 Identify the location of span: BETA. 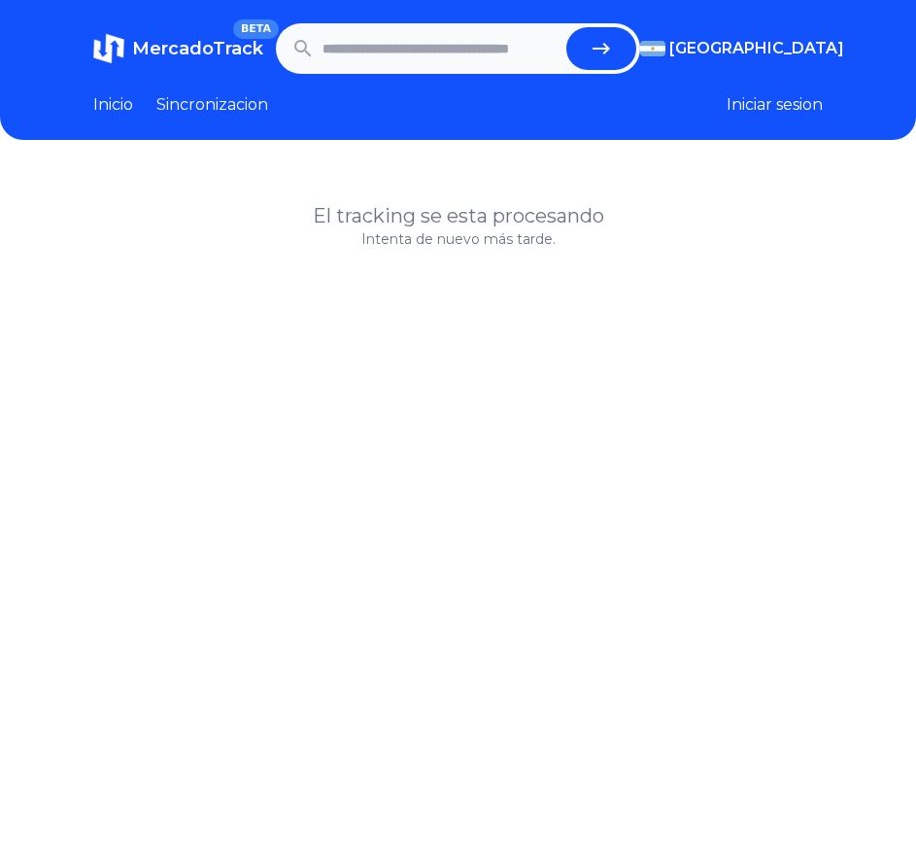
(256, 29).